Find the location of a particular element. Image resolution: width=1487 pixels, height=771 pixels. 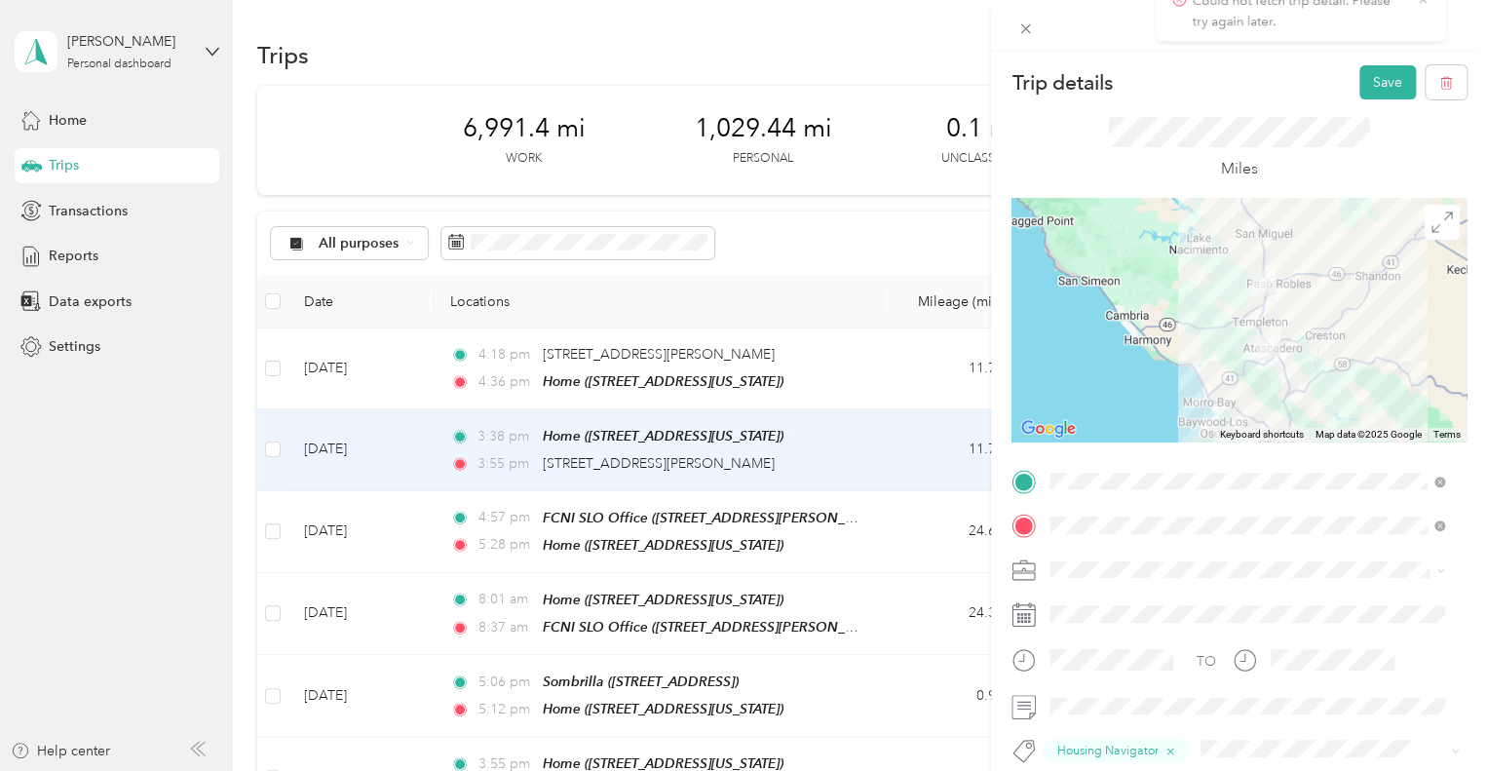

button: Save is located at coordinates (1388, 82).